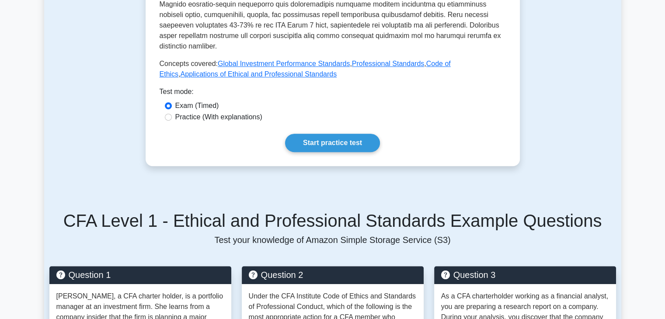 The image size is (665, 319). What do you see at coordinates (333, 240) in the screenshot?
I see `p: Test your knowledge of Amazon Simple Storage Service (S3)` at bounding box center [333, 240].